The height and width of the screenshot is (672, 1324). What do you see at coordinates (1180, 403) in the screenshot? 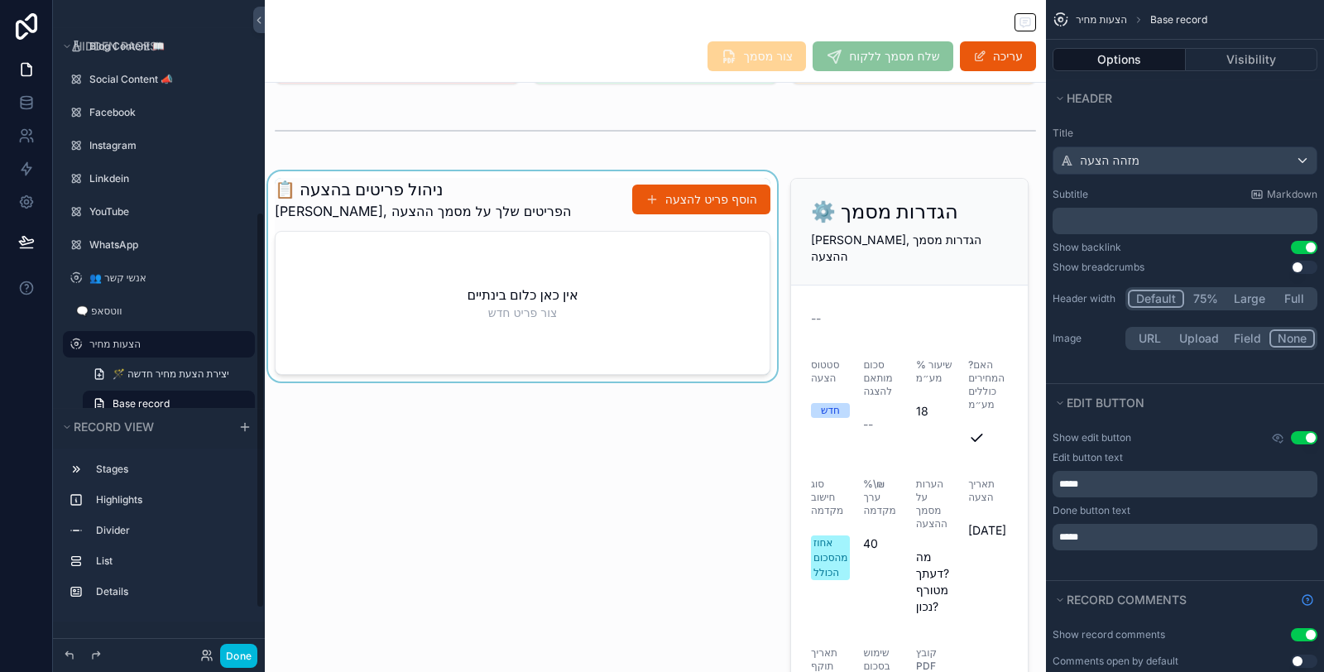
I see `button: Edit button` at bounding box center [1180, 403].